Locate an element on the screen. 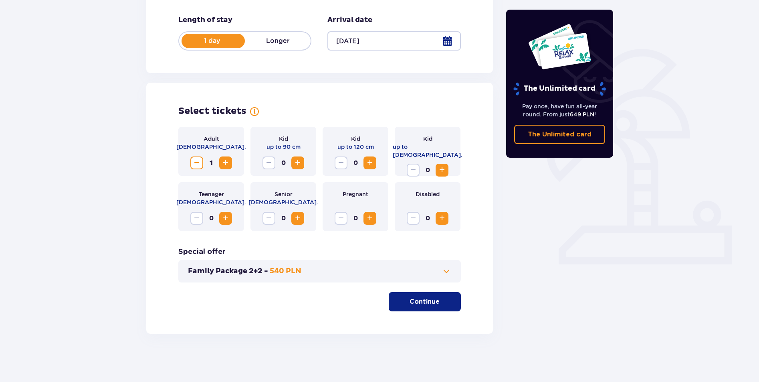 This screenshot has height=382, width=759. p: Family Package 2+2 - is located at coordinates (228, 271).